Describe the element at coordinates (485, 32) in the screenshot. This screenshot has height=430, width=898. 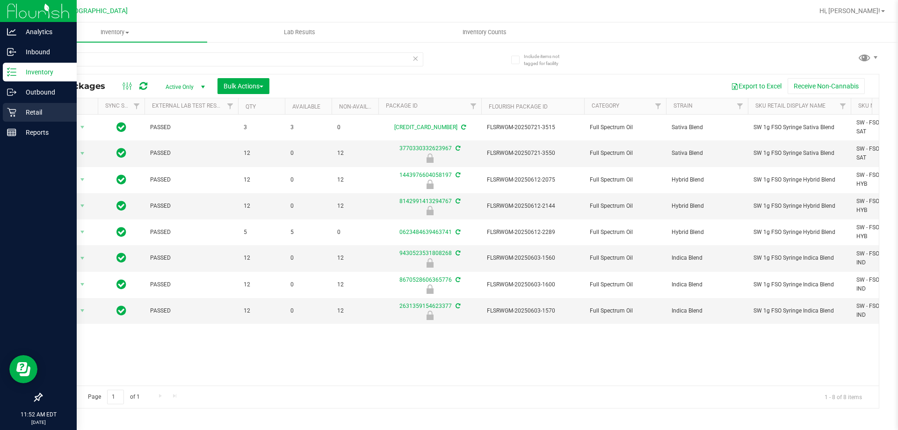
I see `span: Inventory Counts` at that location.